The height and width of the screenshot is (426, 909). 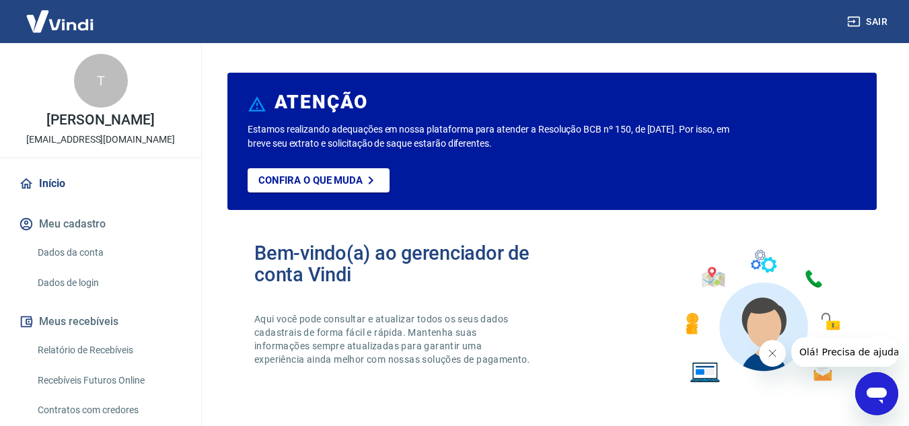 What do you see at coordinates (100, 224) in the screenshot?
I see `button: Meu cadastro` at bounding box center [100, 224].